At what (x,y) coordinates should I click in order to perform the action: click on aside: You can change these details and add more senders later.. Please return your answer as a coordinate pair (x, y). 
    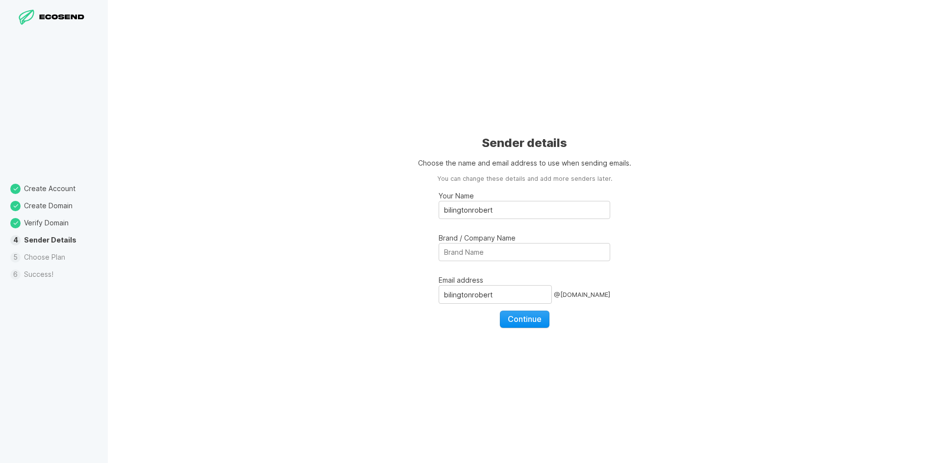
    Looking at the image, I should click on (525, 179).